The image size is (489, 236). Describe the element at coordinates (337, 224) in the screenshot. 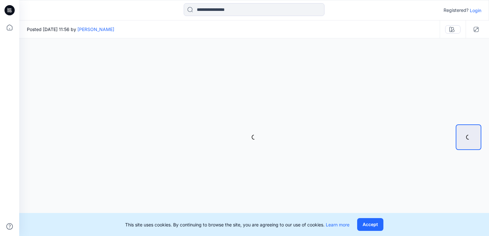

I see `a: Learn more` at that location.